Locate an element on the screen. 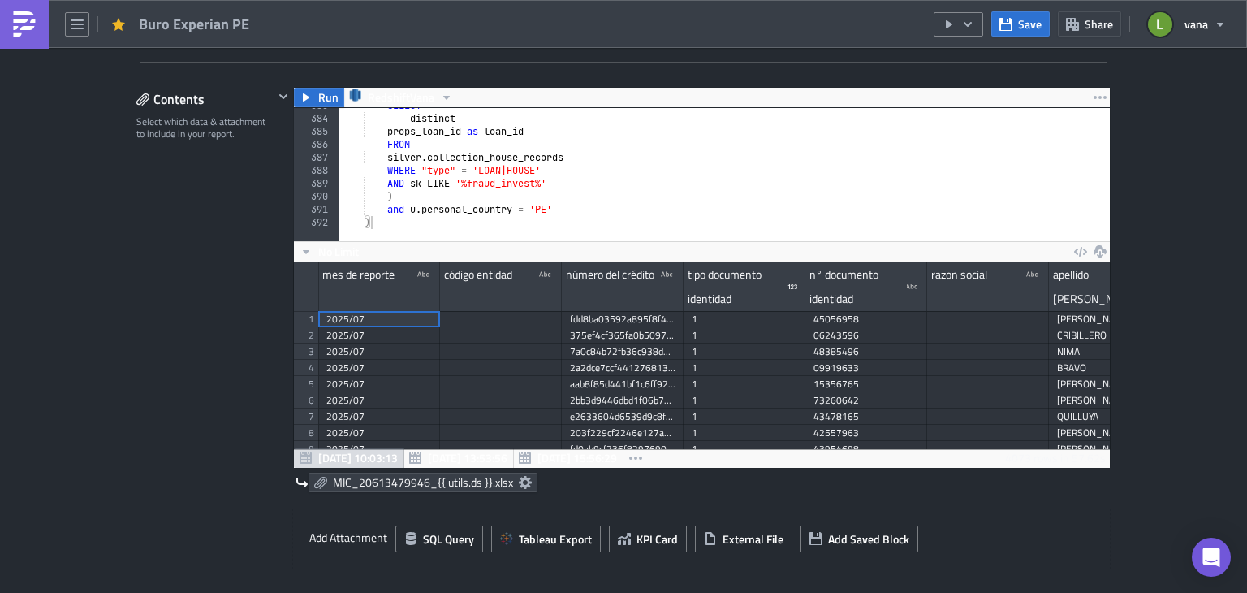 The image size is (1247, 593). div: 2a2dce7ccf441276813f19e836f1a1b3 is located at coordinates (623, 368).